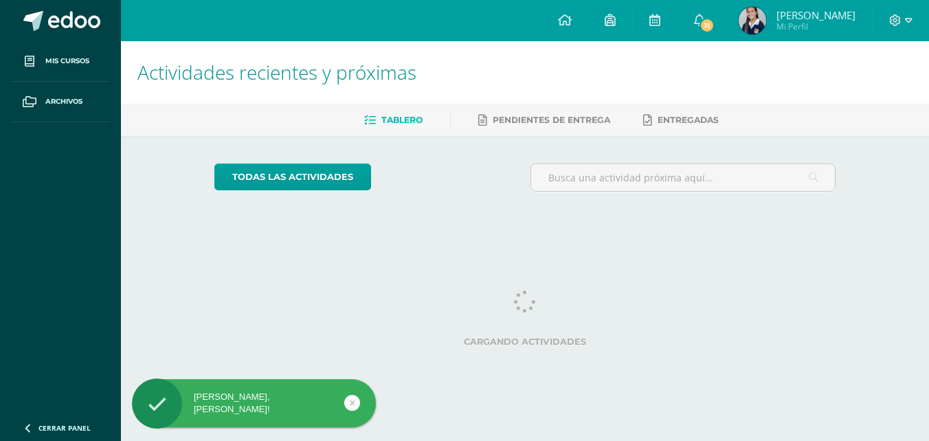 The height and width of the screenshot is (441, 929). What do you see at coordinates (707, 25) in the screenshot?
I see `span: 11` at bounding box center [707, 25].